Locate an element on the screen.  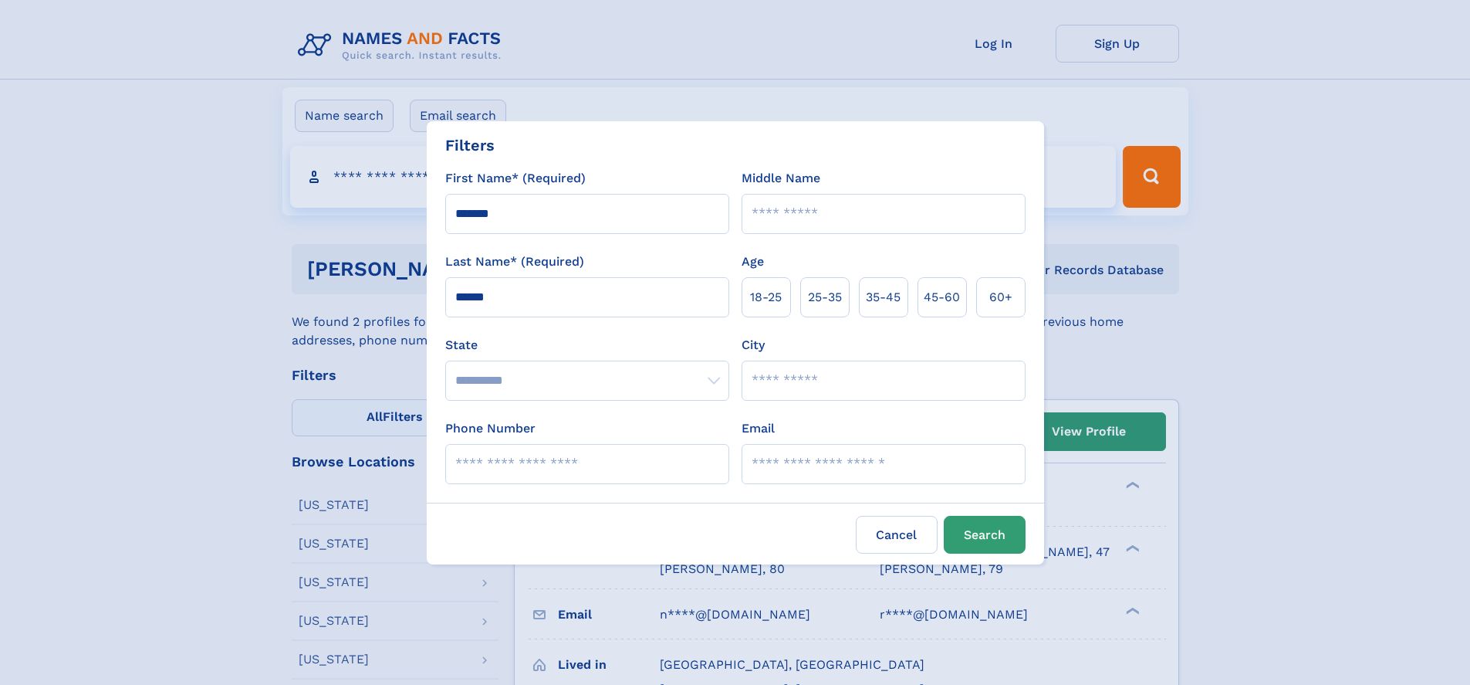
span: 35‑45 is located at coordinates (883, 297).